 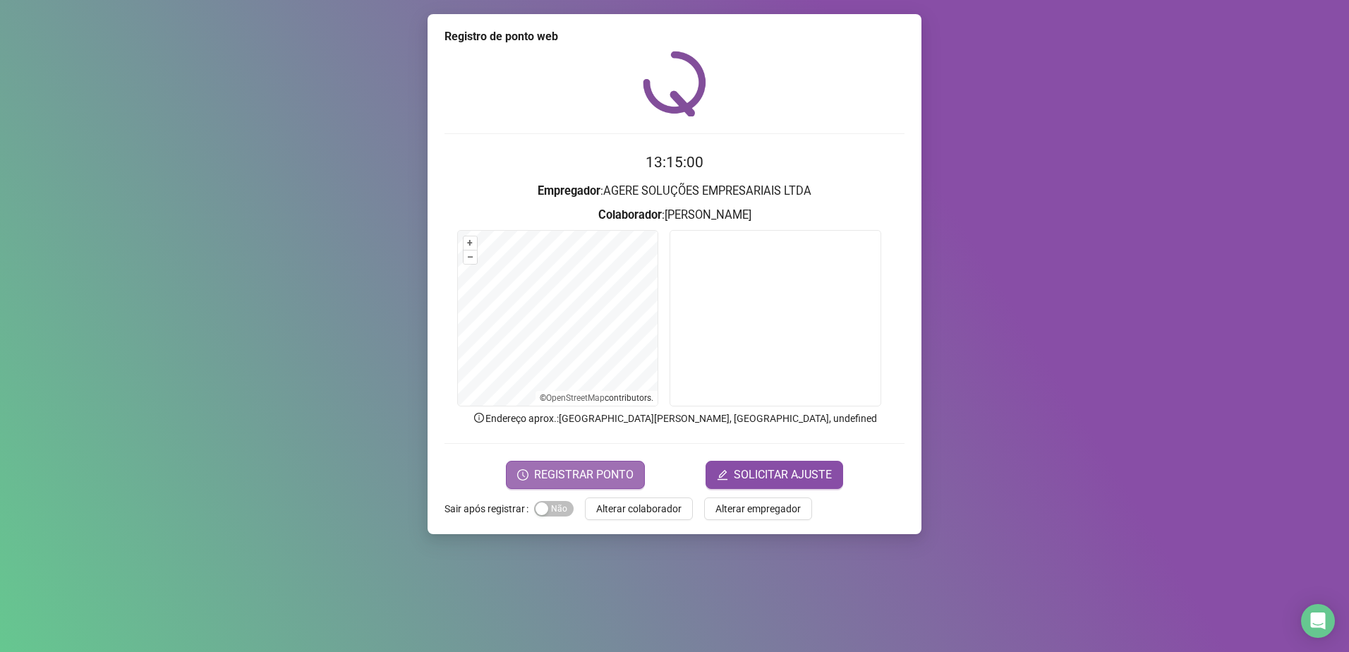 What do you see at coordinates (675, 37) in the screenshot?
I see `div: Registro de ponto web` at bounding box center [675, 37].